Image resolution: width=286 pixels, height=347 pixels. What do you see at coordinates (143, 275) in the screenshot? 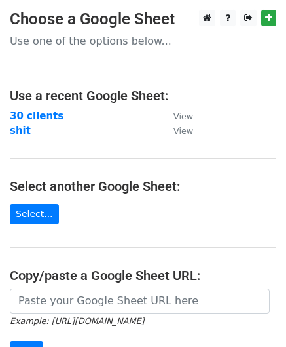
I see `h4: Copy/paste a Google Sheet URL:` at bounding box center [143, 275].